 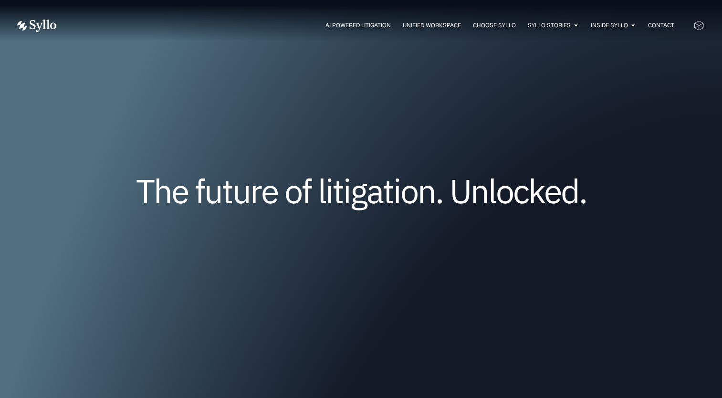 I want to click on img: Vector, so click(x=37, y=26).